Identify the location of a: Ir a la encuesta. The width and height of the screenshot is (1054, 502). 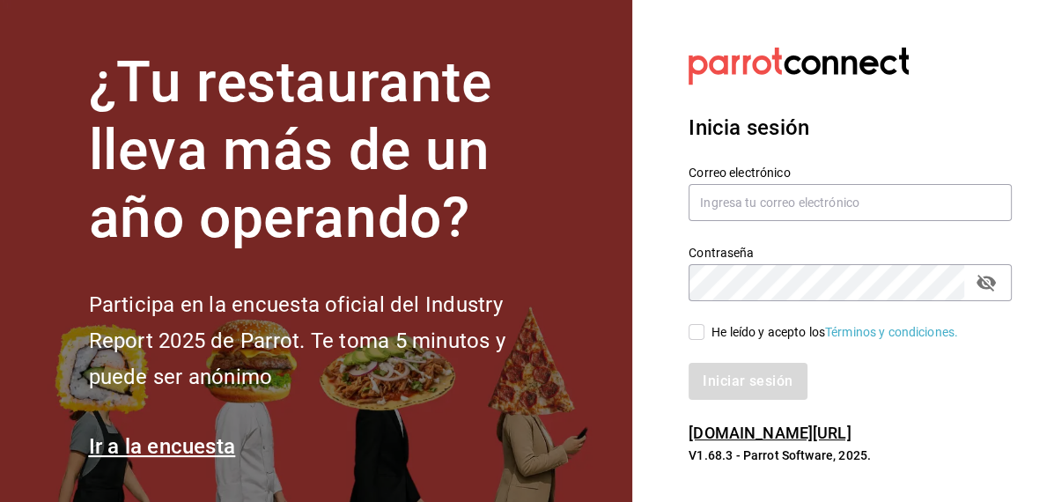
(162, 446).